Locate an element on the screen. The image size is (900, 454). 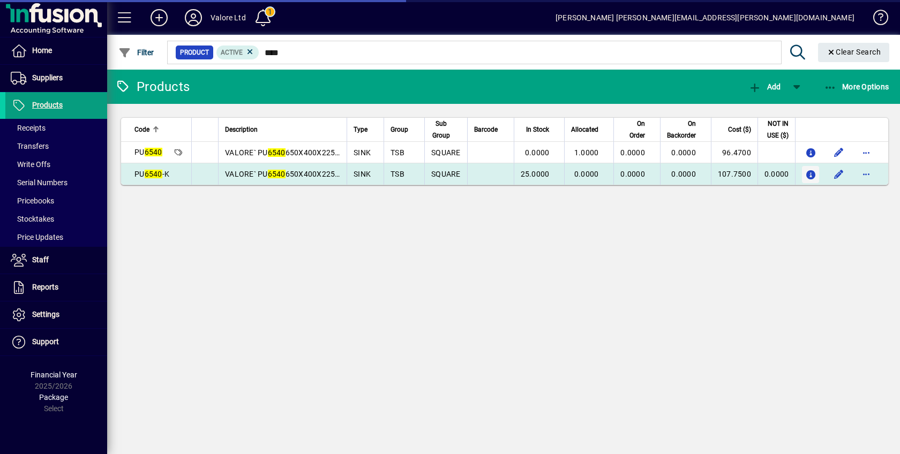
span: On Order is located at coordinates (633, 130).